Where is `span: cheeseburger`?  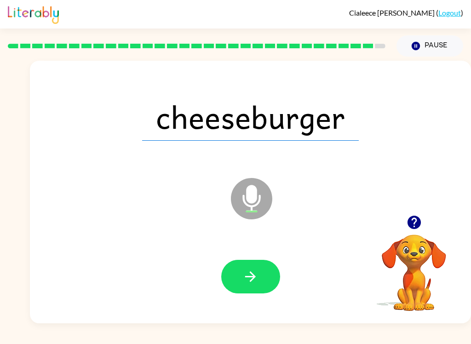
span: cheeseburger is located at coordinates (250, 117).